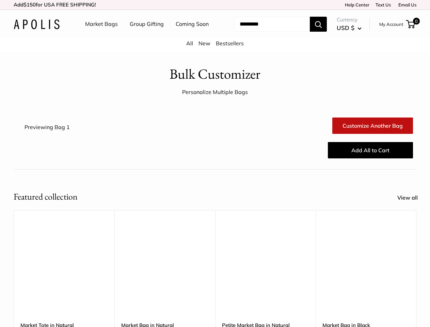  What do you see at coordinates (349, 28) in the screenshot?
I see `button: USD $` at bounding box center [349, 28].